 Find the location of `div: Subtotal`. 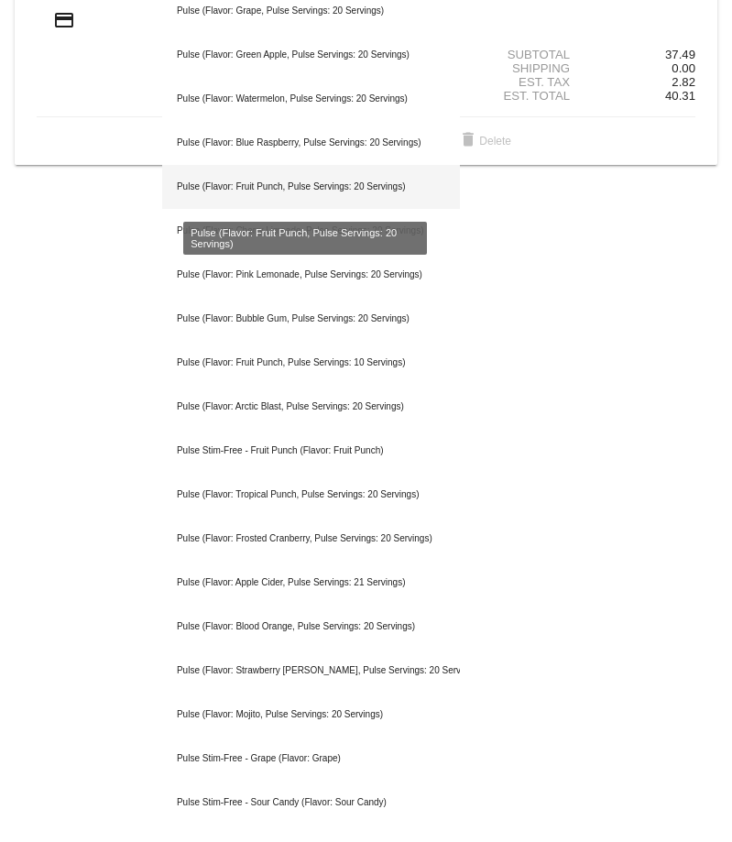

div: Subtotal is located at coordinates (531, 54).